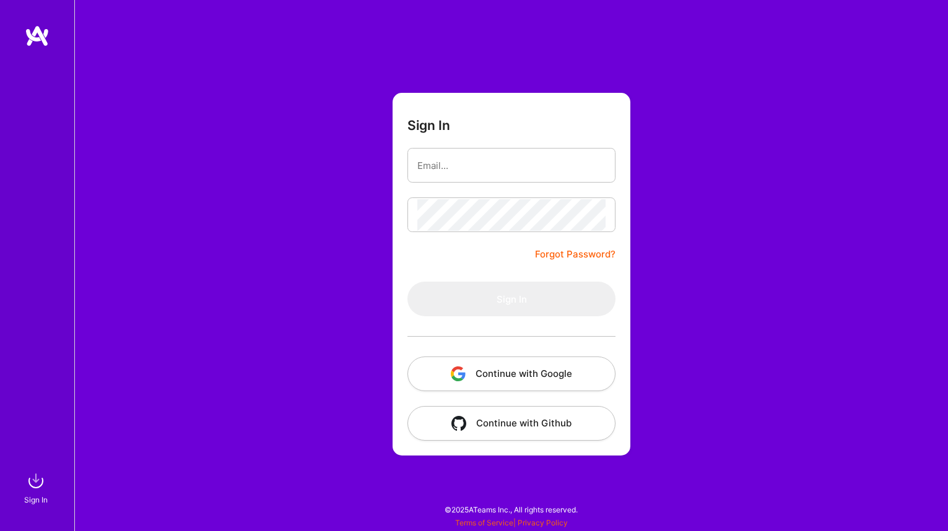 The image size is (948, 531). Describe the element at coordinates (511, 423) in the screenshot. I see `button: Continue with Github` at that location.